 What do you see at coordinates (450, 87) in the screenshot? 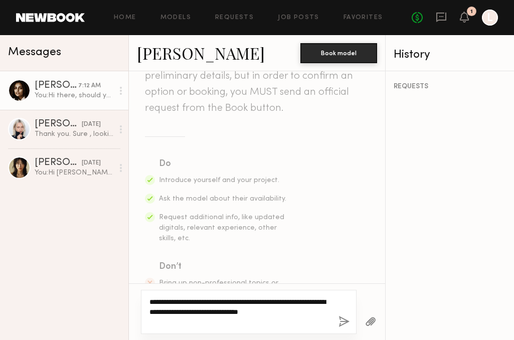
I see `div: REQUESTS` at bounding box center [450, 87].